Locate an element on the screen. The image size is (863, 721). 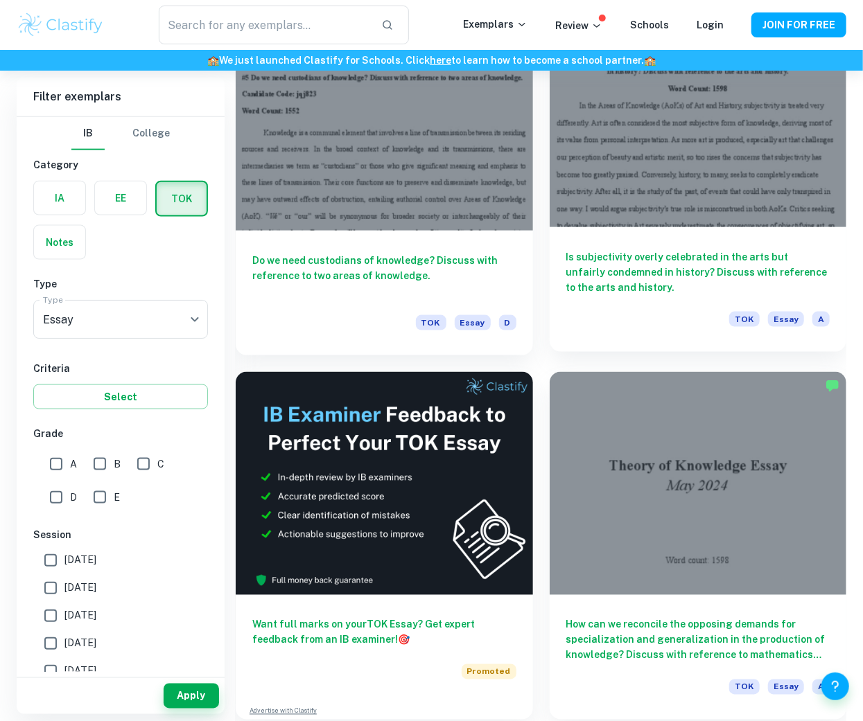
h6: Type is located at coordinates (121, 284).